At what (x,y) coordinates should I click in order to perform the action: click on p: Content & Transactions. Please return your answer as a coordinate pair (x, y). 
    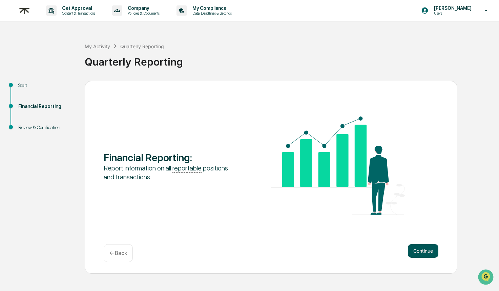
    Looking at the image, I should click on (78, 13).